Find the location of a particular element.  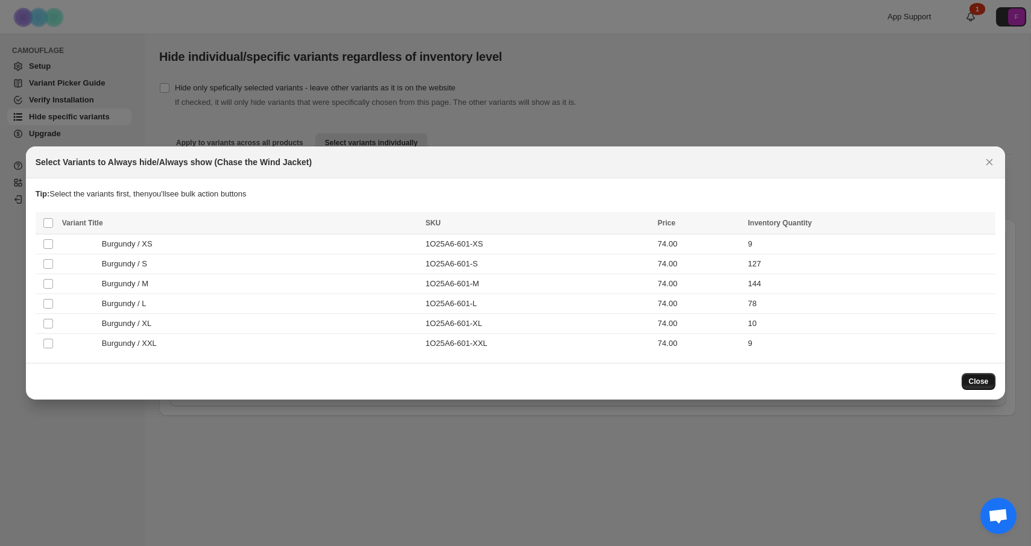

span: SKU is located at coordinates (433, 223).